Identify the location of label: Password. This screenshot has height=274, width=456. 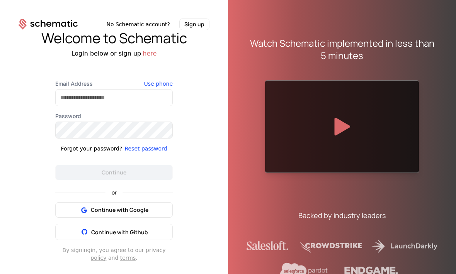
(114, 116).